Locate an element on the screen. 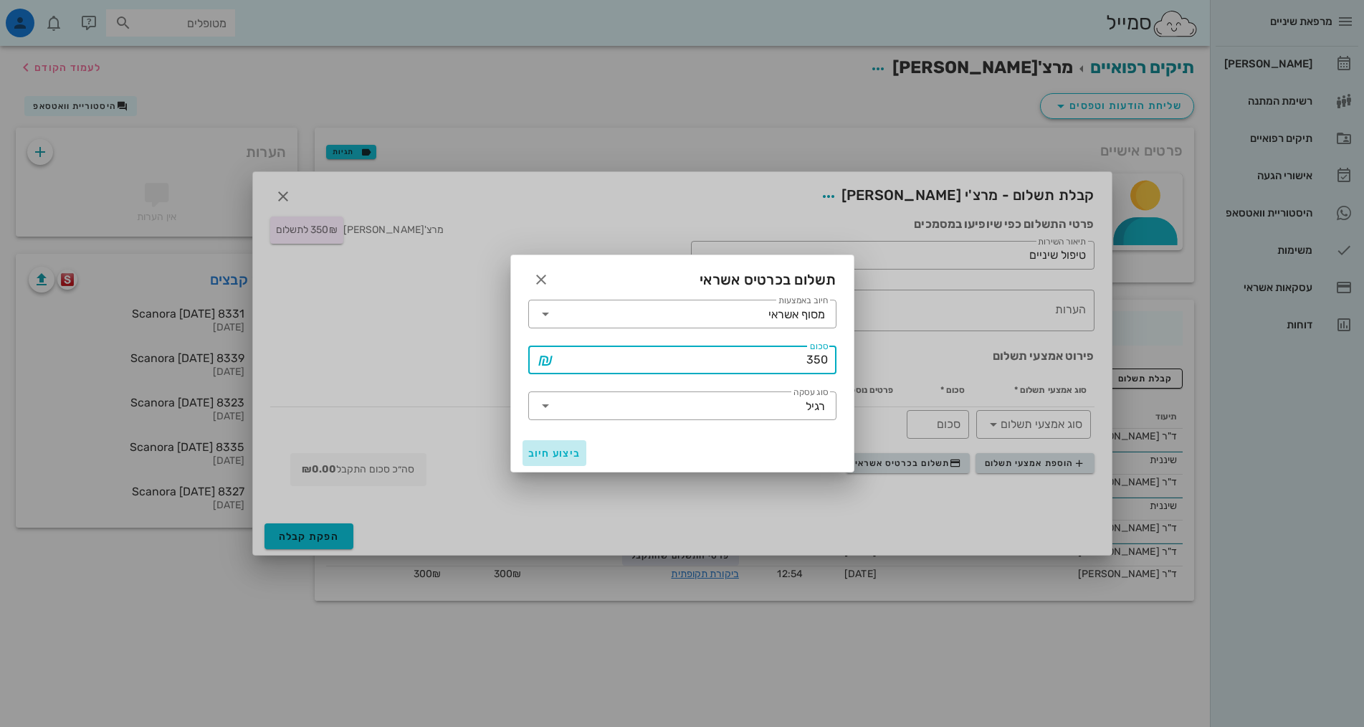 The width and height of the screenshot is (1364, 727). div: תשלום בכרטיס אשראי is located at coordinates (683, 277).